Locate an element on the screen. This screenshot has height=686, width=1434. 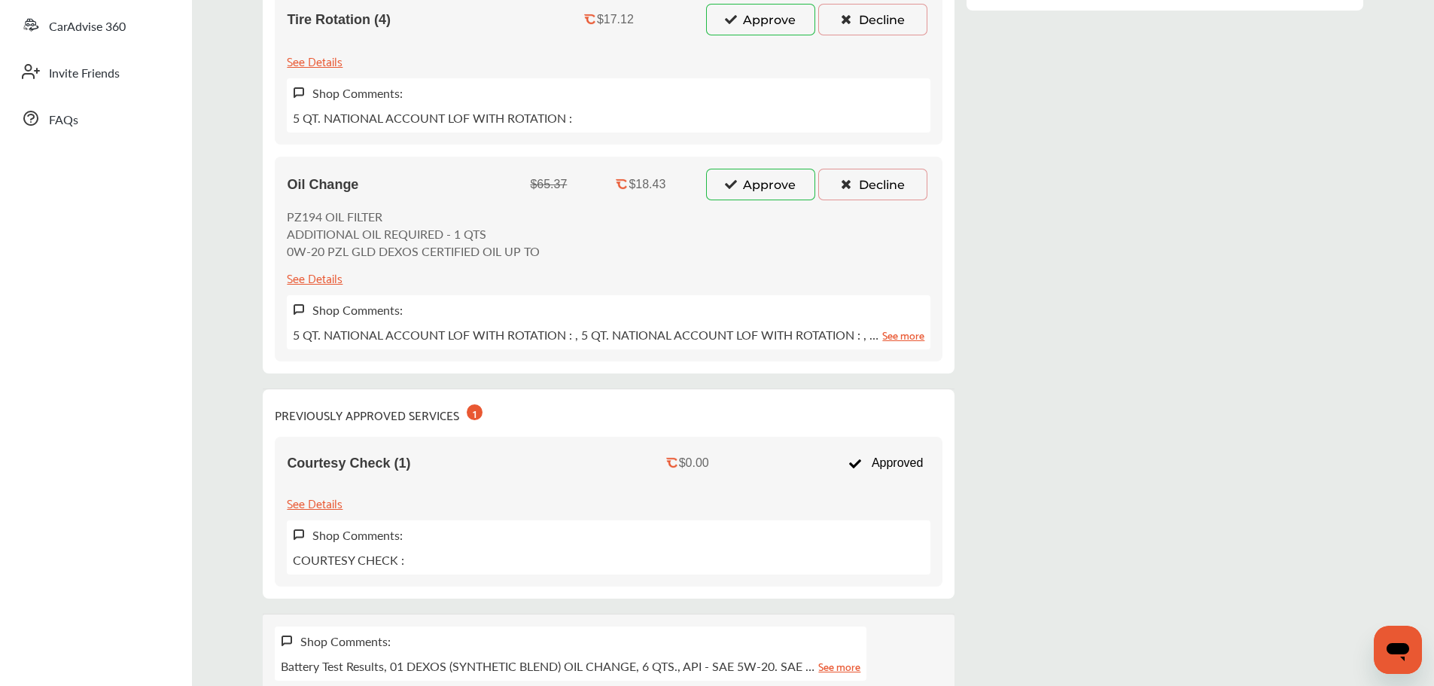
div: $0.00 is located at coordinates (694, 463).